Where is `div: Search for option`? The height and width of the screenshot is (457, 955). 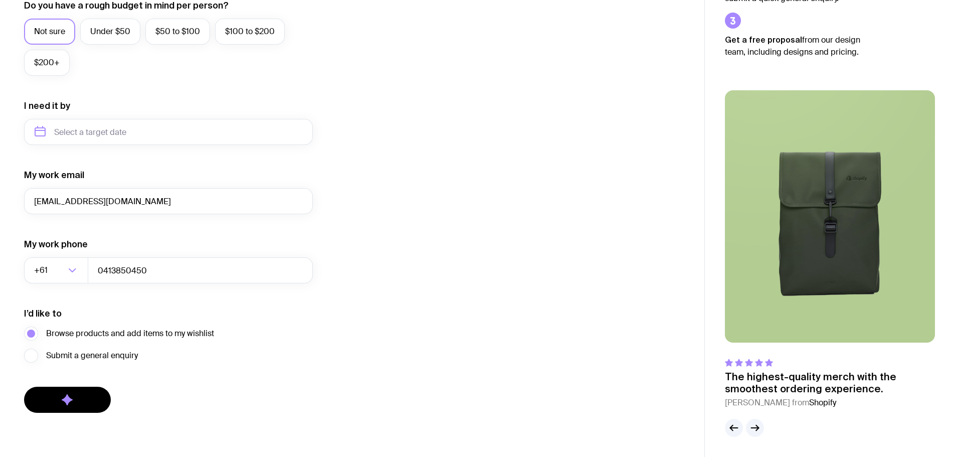
div: Search for option is located at coordinates (56, 270).